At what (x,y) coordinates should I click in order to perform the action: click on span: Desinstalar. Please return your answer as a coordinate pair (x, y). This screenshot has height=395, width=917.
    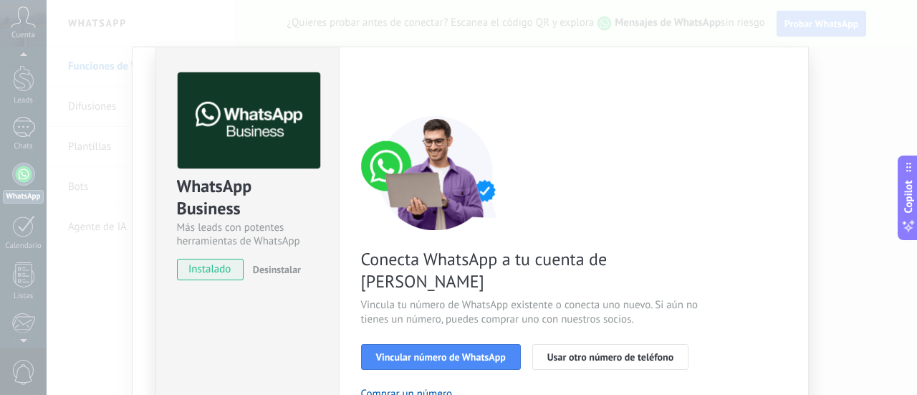
    Looking at the image, I should click on (276, 269).